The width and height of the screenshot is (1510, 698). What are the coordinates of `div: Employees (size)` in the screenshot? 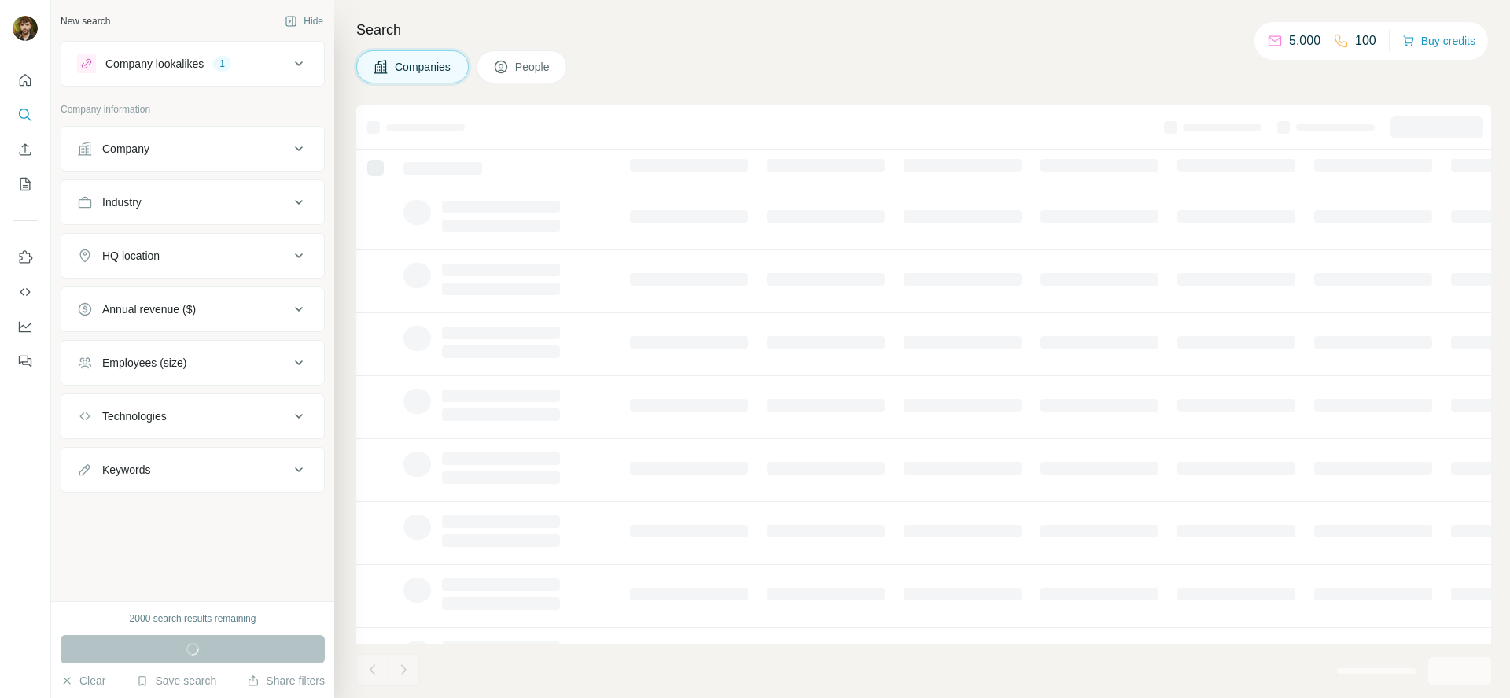 It's located at (144, 363).